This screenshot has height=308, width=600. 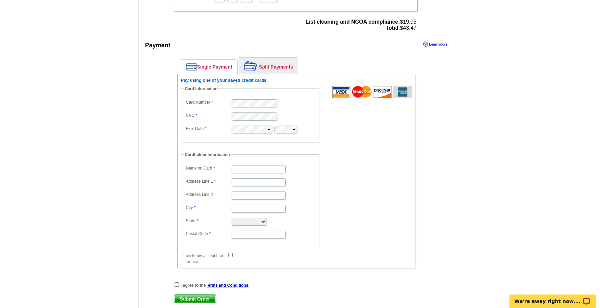 What do you see at coordinates (208, 129) in the screenshot?
I see `label: Exp. Date` at bounding box center [208, 129].